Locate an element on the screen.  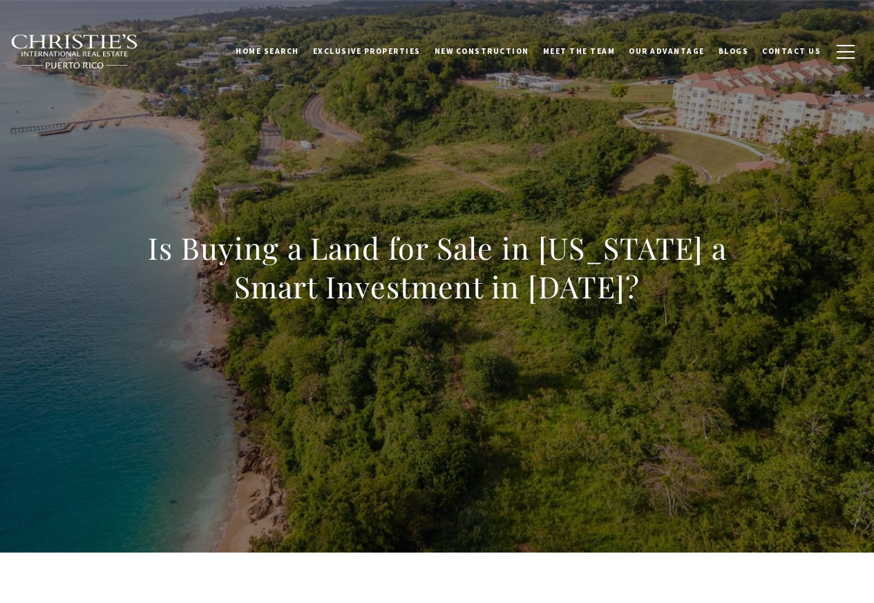
a: Exclusive Properties is located at coordinates (367, 51).